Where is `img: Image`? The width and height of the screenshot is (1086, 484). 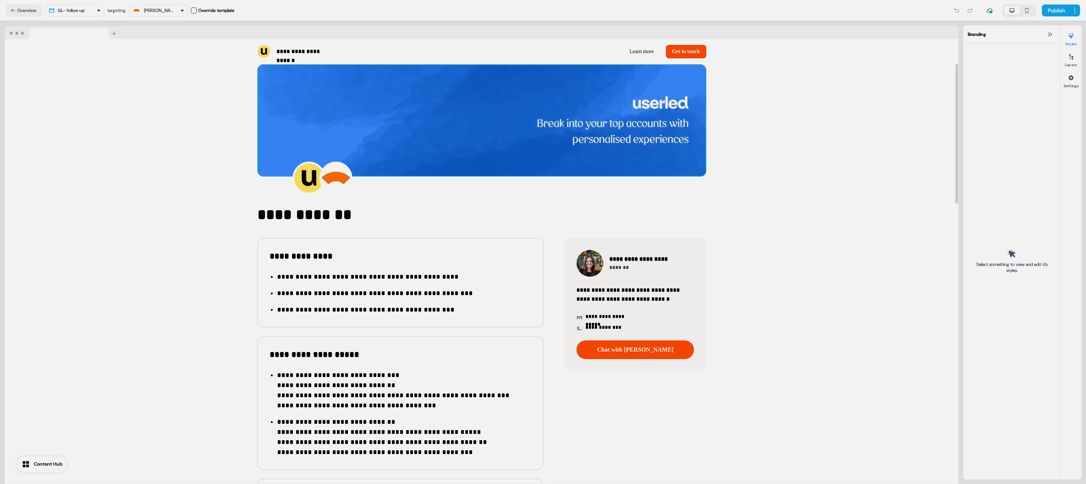 img: Image is located at coordinates (482, 120).